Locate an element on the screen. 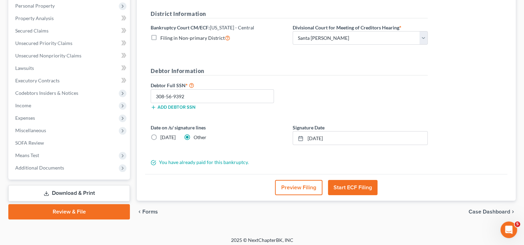 Image resolution: width=524 pixels, height=245 pixels. a: Property Analysis is located at coordinates (70, 18).